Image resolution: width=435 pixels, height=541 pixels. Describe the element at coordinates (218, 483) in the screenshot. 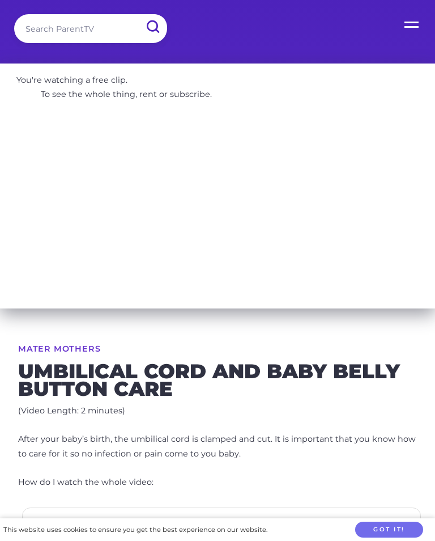

I see `p: How do I watch the whole video:` at that location.